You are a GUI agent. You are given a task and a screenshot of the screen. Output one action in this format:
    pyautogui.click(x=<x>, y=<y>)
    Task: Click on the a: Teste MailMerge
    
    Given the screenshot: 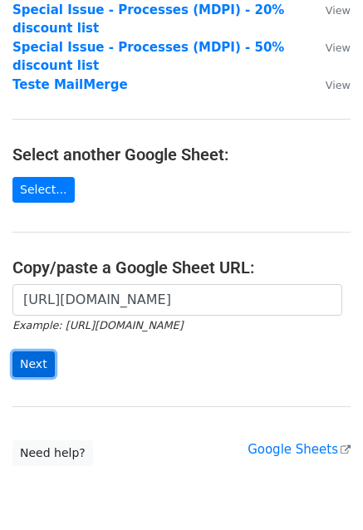 What is the action you would take?
    pyautogui.click(x=70, y=85)
    